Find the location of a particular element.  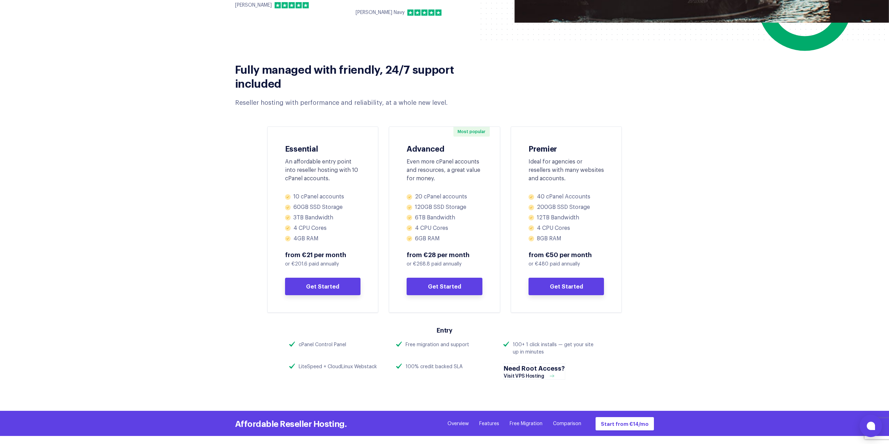

button: Open chat window is located at coordinates (871, 426).